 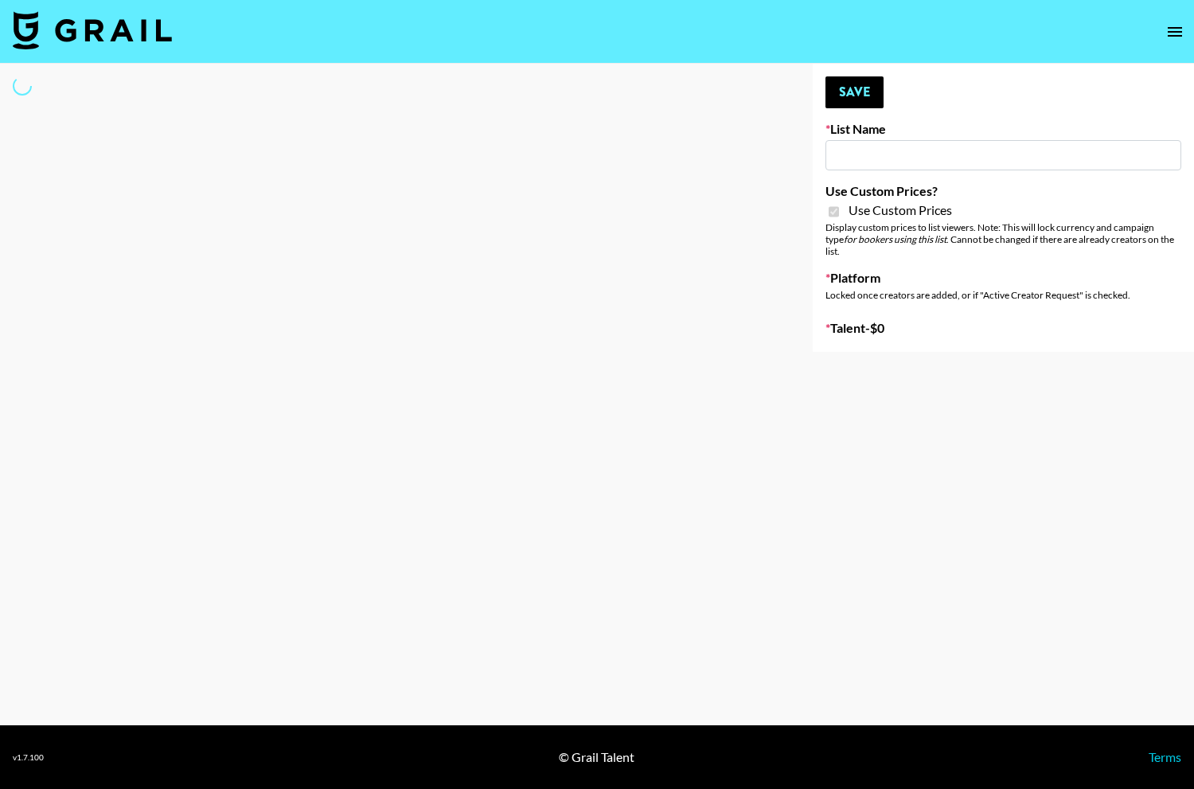 I want to click on label: Use Custom Prices?, so click(x=1003, y=191).